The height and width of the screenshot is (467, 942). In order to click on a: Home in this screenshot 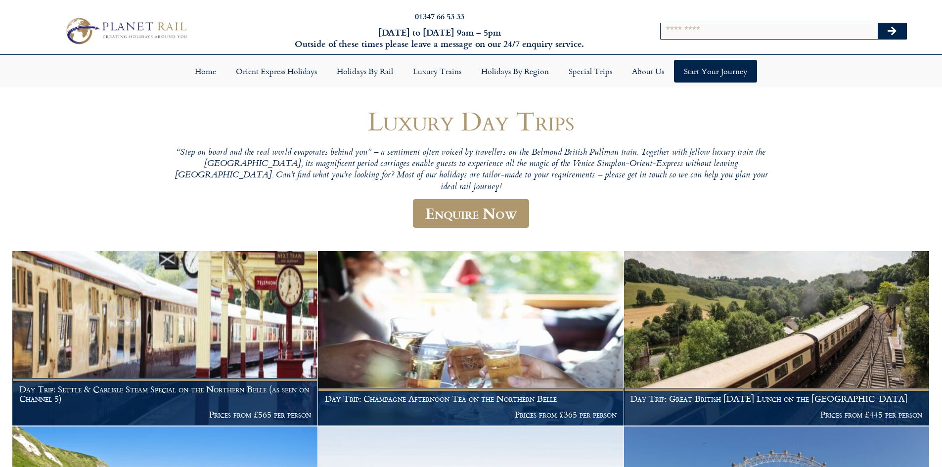, I will do `click(205, 71)`.